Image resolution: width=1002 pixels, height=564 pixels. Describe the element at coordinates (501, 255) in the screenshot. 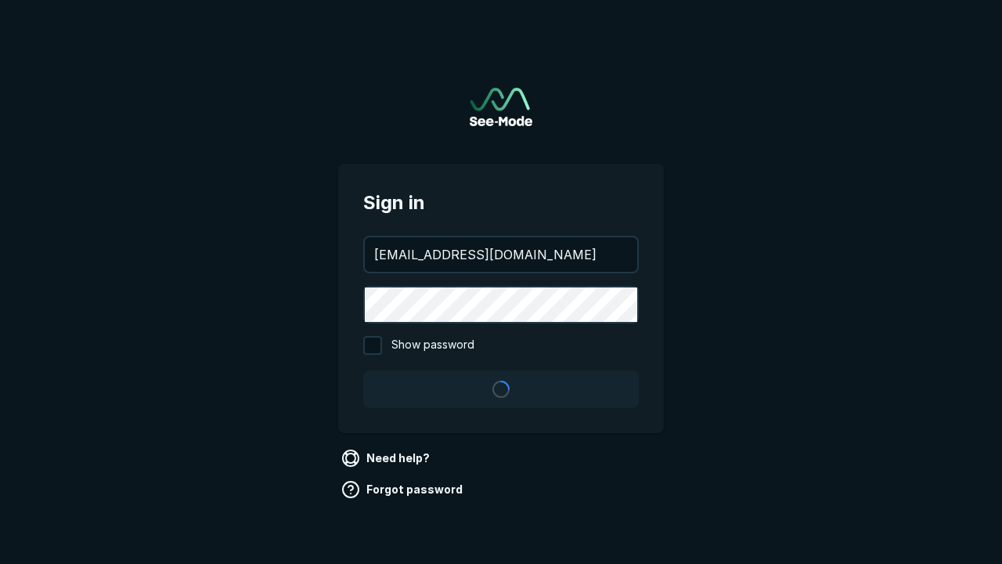

I see `input: your@email.com` at that location.